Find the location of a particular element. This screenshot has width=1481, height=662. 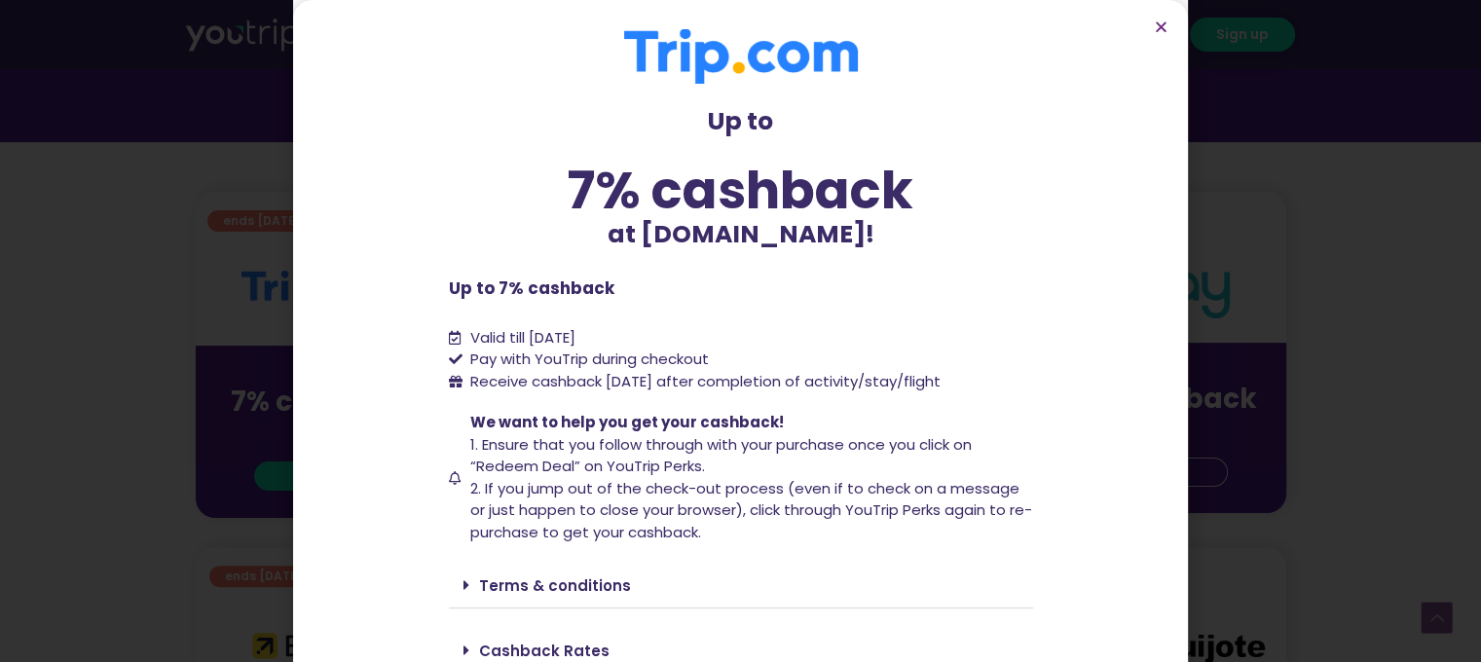

span: We want to help you get your cashback! is located at coordinates (627, 422).